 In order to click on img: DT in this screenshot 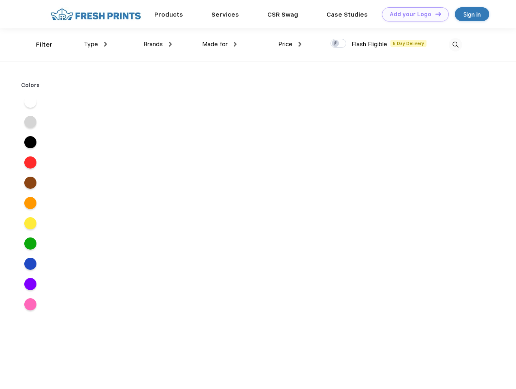, I will do `click(438, 14)`.